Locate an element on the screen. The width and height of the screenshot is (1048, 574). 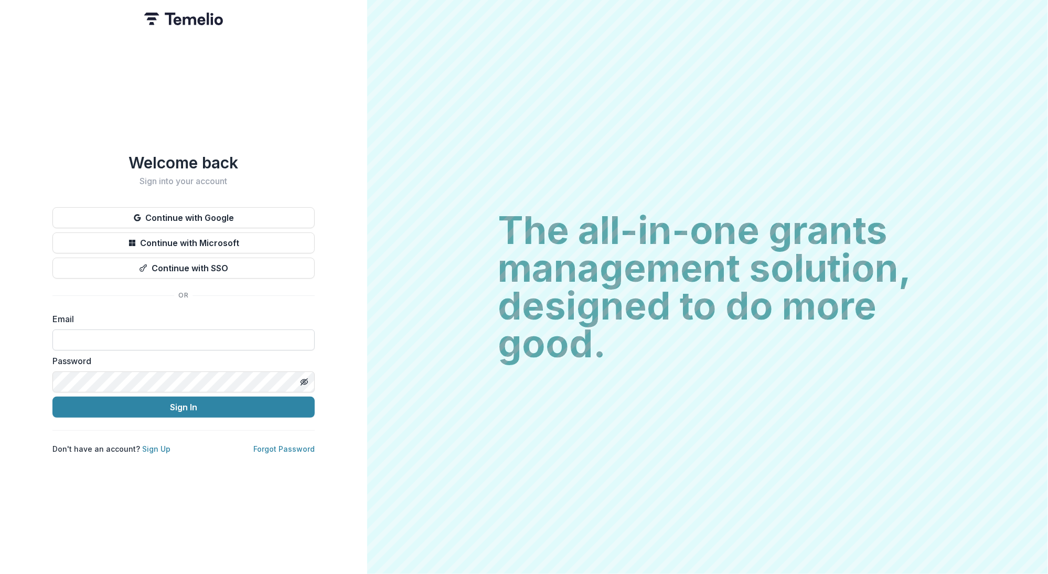
label: Password is located at coordinates (181, 361).